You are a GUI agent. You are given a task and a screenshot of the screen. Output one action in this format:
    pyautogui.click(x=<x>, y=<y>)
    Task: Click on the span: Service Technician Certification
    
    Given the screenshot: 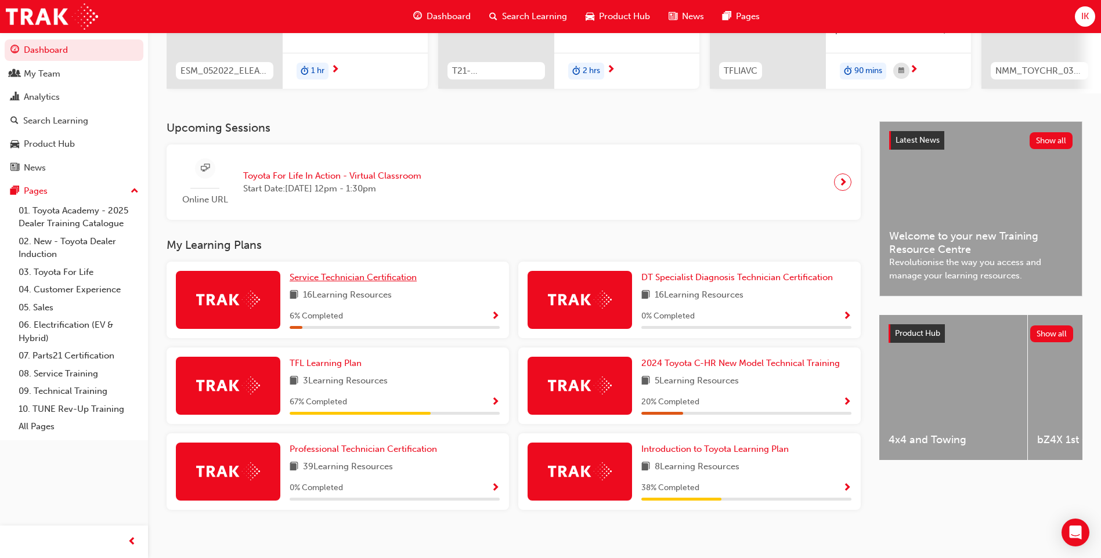 What is the action you would take?
    pyautogui.click(x=353, y=277)
    